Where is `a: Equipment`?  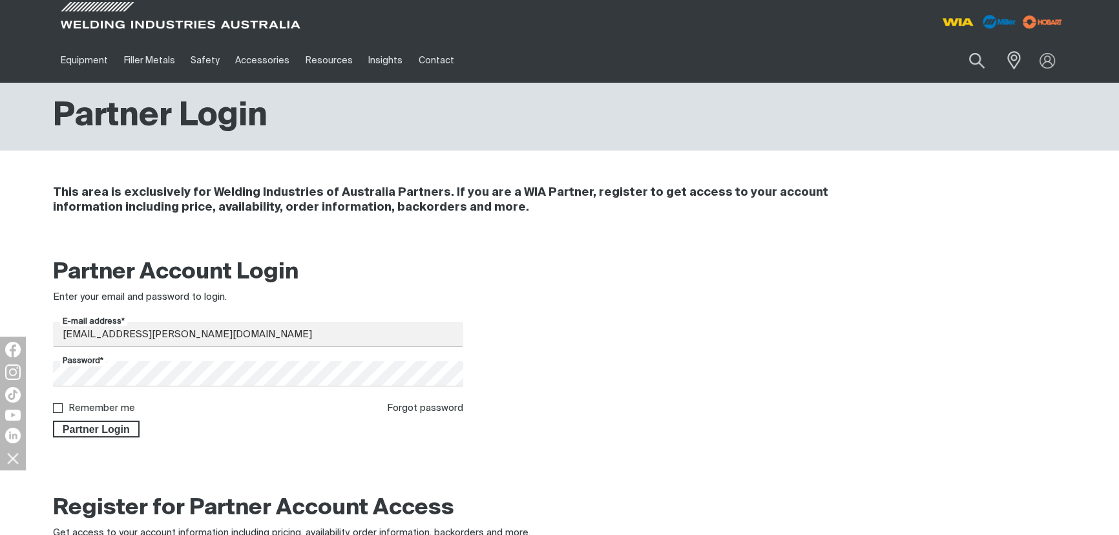
a: Equipment is located at coordinates (84, 60).